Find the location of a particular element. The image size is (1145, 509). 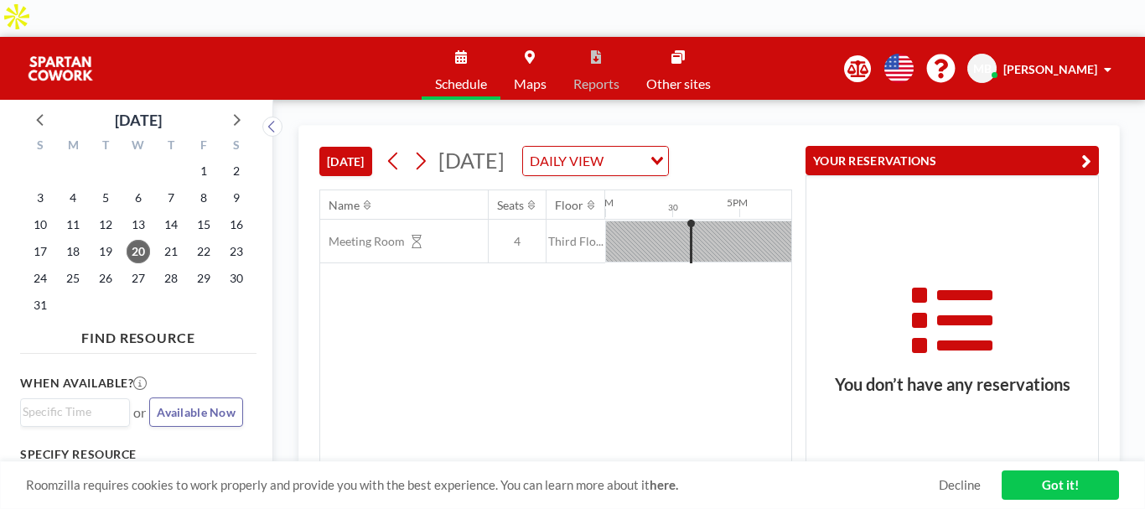

div: Name is located at coordinates (344, 205).